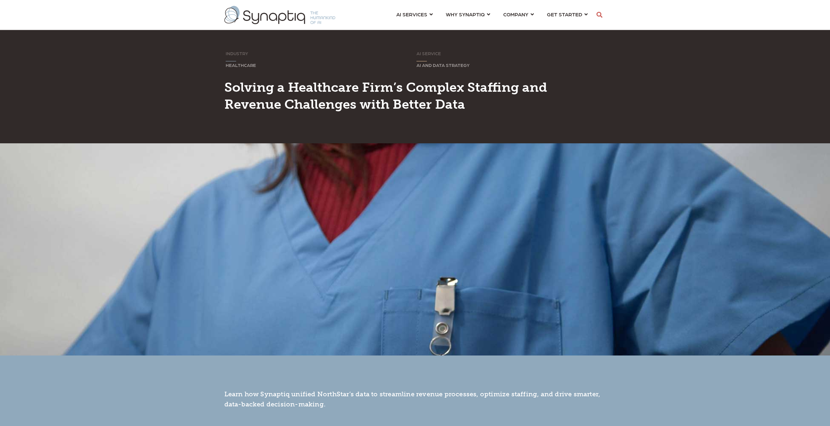 The height and width of the screenshot is (426, 830). I want to click on span: INDUSTRY, so click(237, 53).